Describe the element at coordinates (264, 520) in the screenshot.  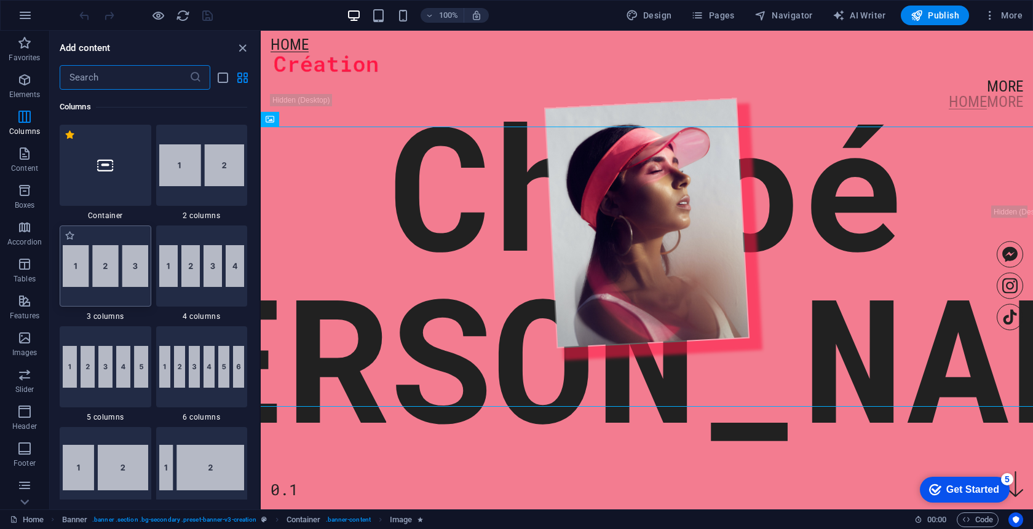
I see `i: This element is a customizable preset` at that location.